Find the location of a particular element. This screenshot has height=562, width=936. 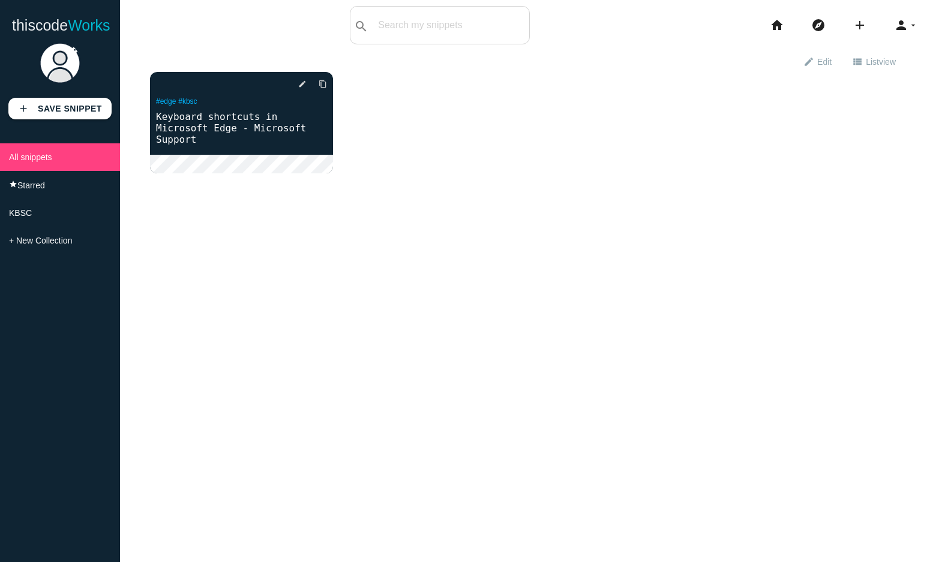

i: content_copy is located at coordinates (323, 84).